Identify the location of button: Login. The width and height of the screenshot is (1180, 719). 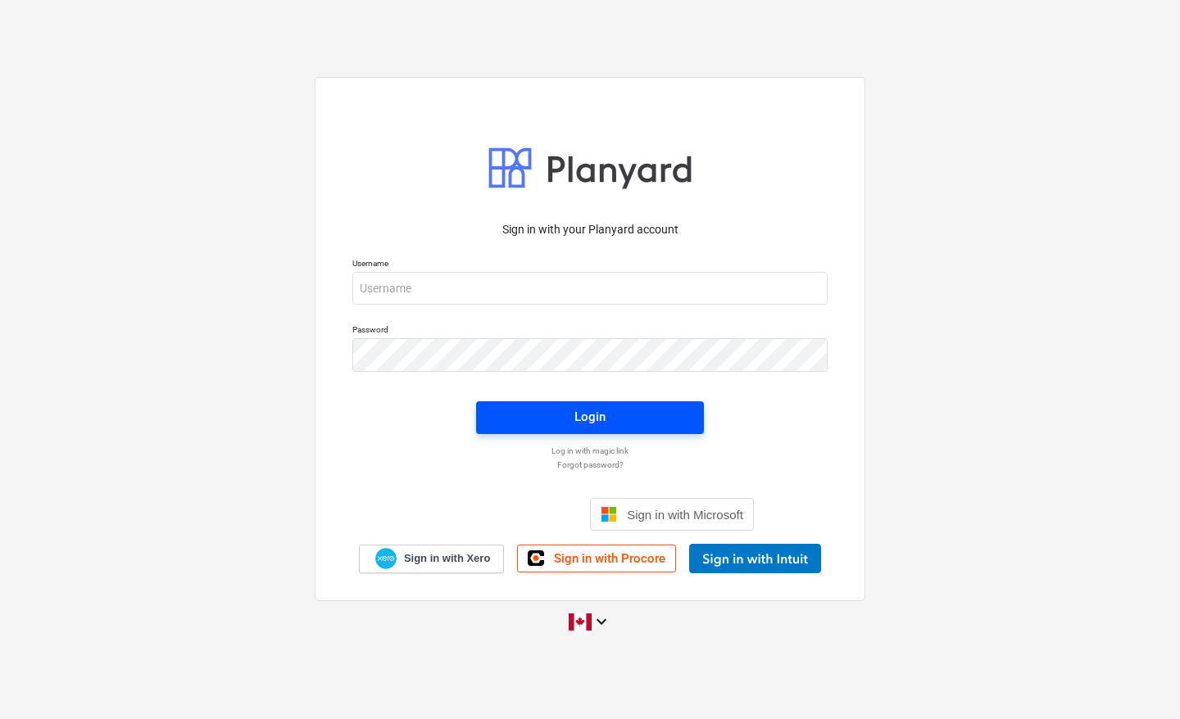
(590, 418).